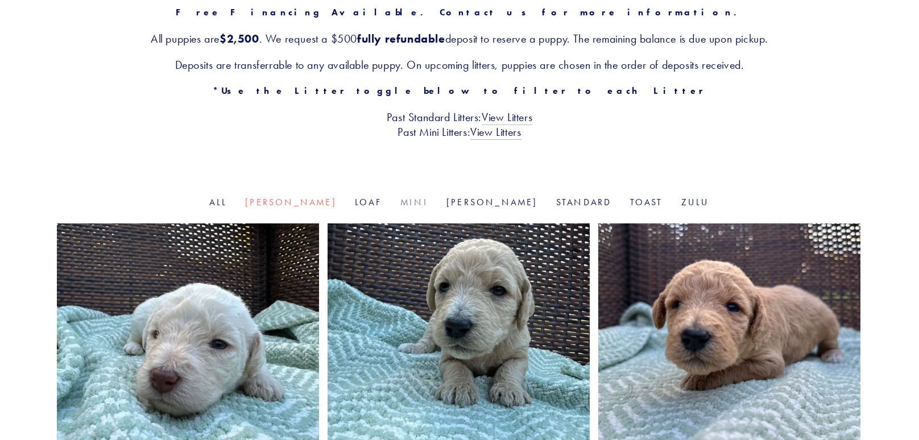 This screenshot has width=919, height=440. I want to click on strong: Free Financing Available. Contact us for more information., so click(459, 12).